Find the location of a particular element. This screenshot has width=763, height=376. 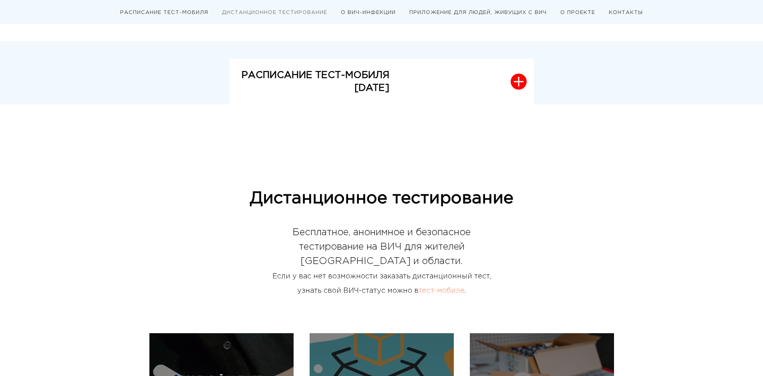

a: О ВИЧ-ИНФЕКЦИИ is located at coordinates (368, 12).